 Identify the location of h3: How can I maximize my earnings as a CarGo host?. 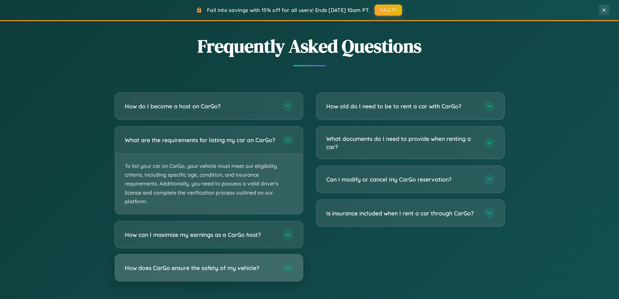
(200, 234).